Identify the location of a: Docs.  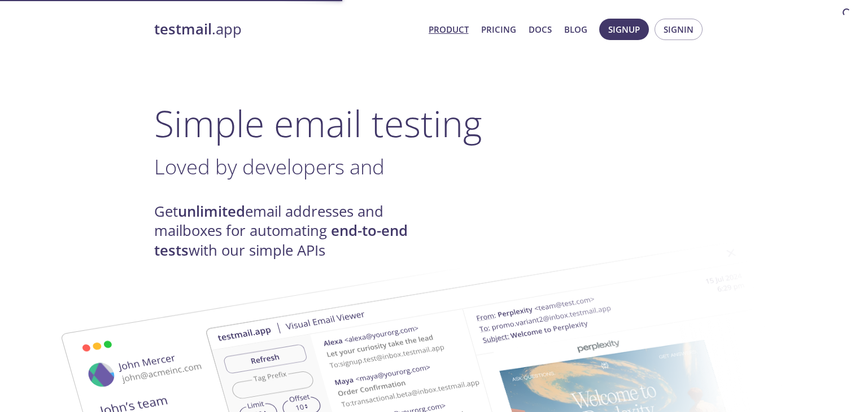
(540, 29).